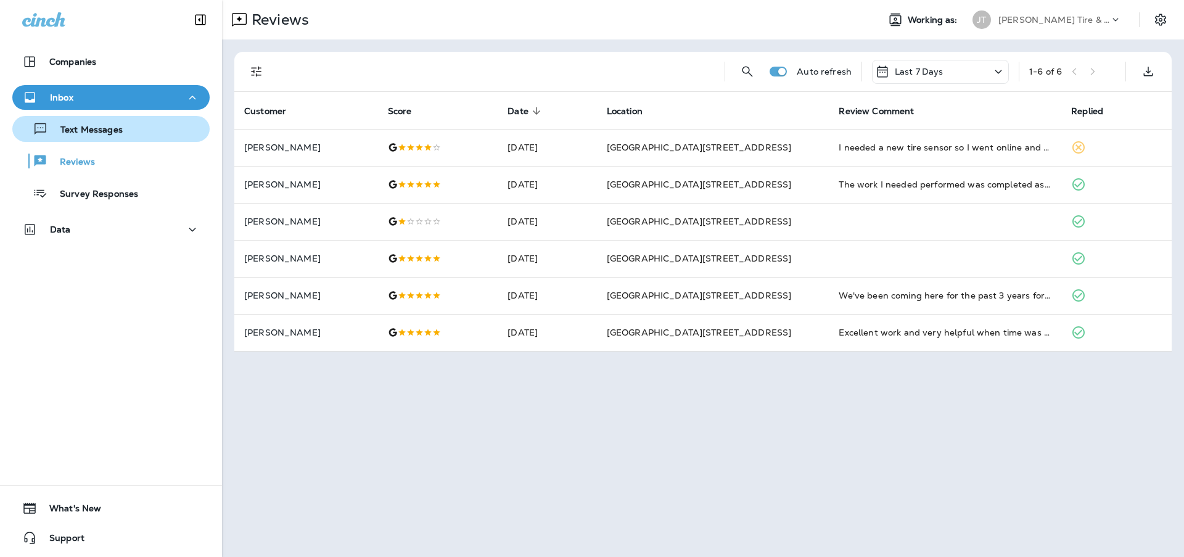  Describe the element at coordinates (934, 20) in the screenshot. I see `span: Working as:` at that location.